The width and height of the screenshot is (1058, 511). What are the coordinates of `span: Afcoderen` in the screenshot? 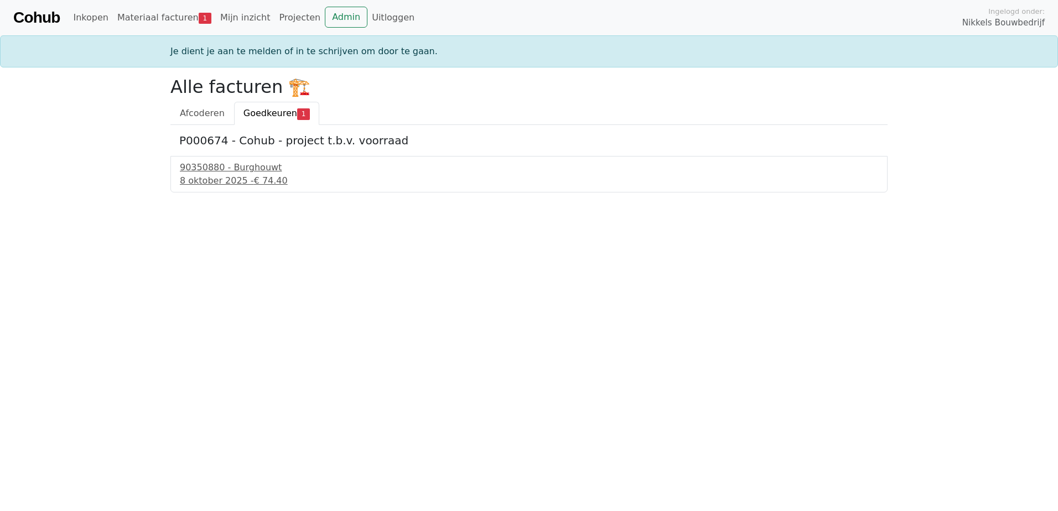 It's located at (202, 113).